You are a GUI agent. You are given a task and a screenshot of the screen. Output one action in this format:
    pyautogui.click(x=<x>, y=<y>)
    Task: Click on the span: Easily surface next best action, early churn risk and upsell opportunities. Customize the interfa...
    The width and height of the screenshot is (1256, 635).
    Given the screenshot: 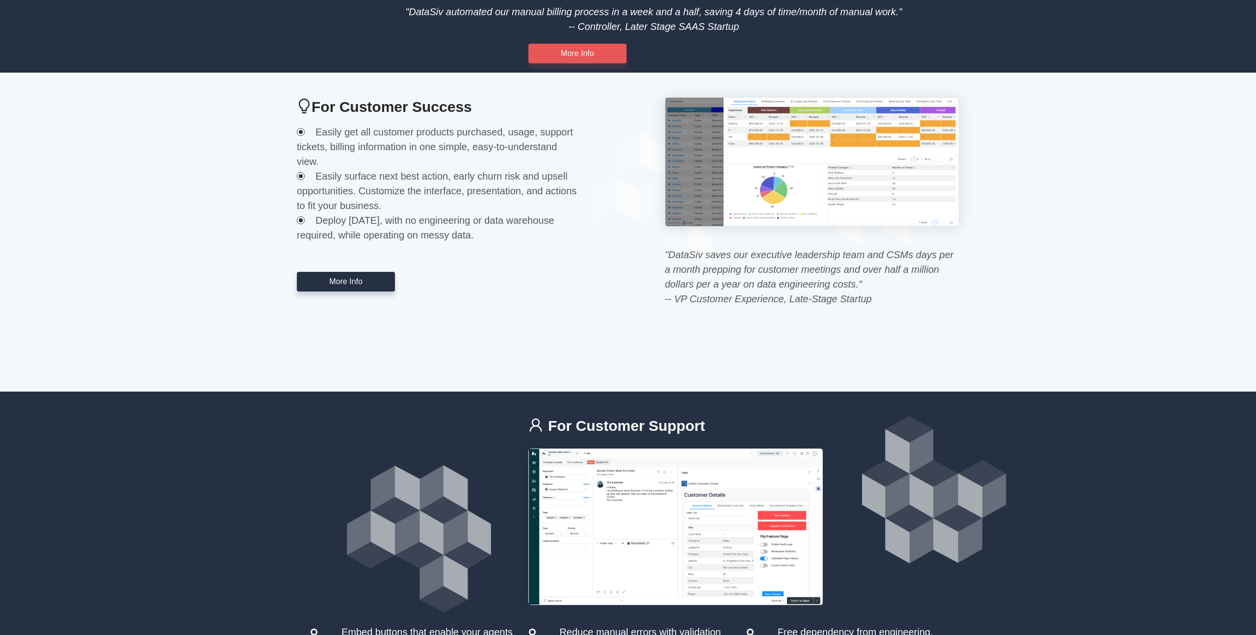 What is the action you would take?
    pyautogui.click(x=437, y=191)
    